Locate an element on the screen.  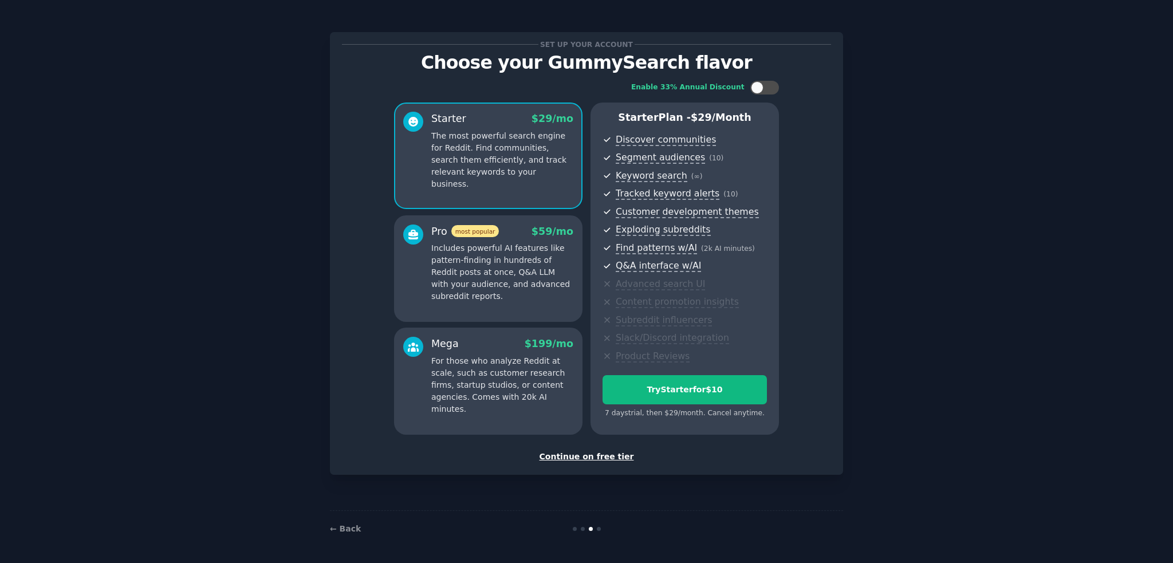
p: Choose your GummySearch flavor is located at coordinates (587, 62).